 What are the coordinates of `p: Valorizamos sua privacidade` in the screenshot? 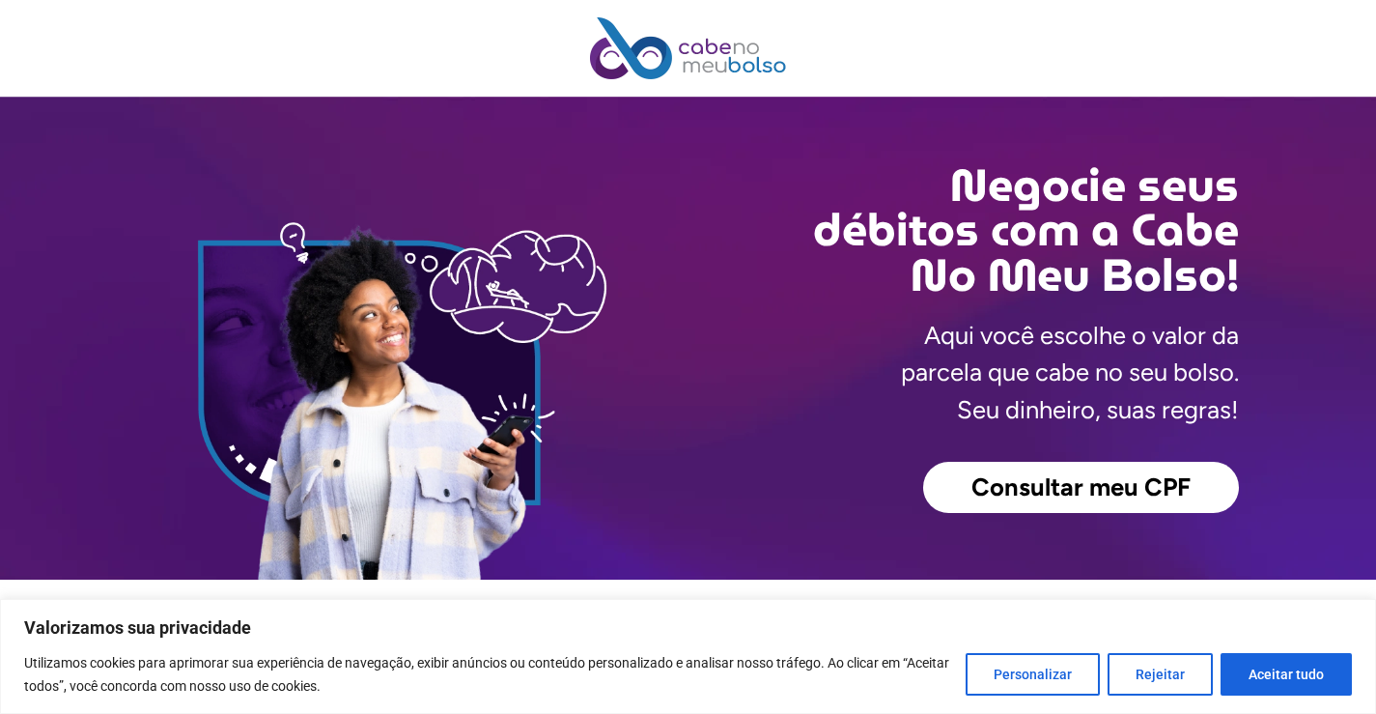 It's located at (687, 628).